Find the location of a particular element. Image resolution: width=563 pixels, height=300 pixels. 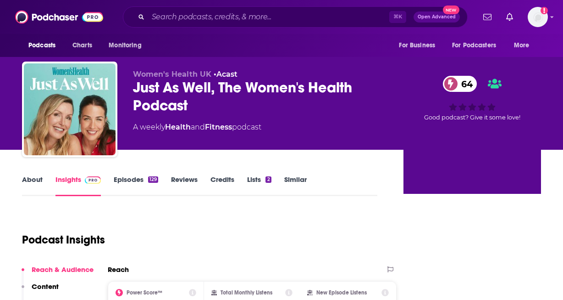

h2: New Episode Listens is located at coordinates (342, 292).